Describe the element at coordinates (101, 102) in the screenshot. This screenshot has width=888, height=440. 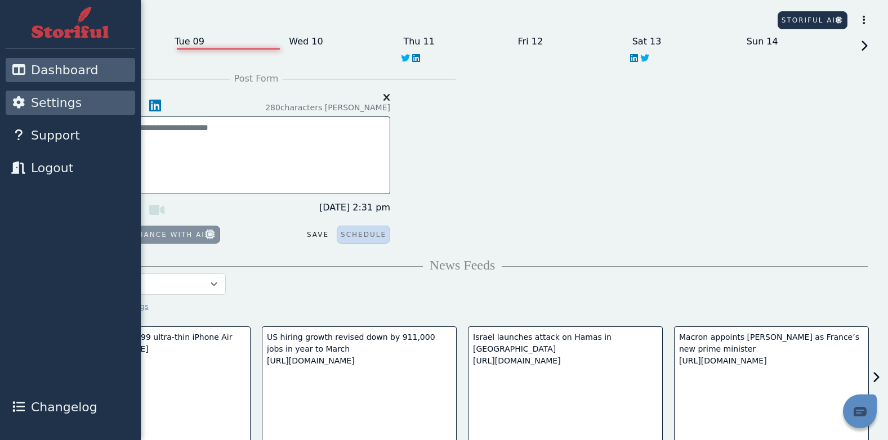
I see `span: Settings` at that location.